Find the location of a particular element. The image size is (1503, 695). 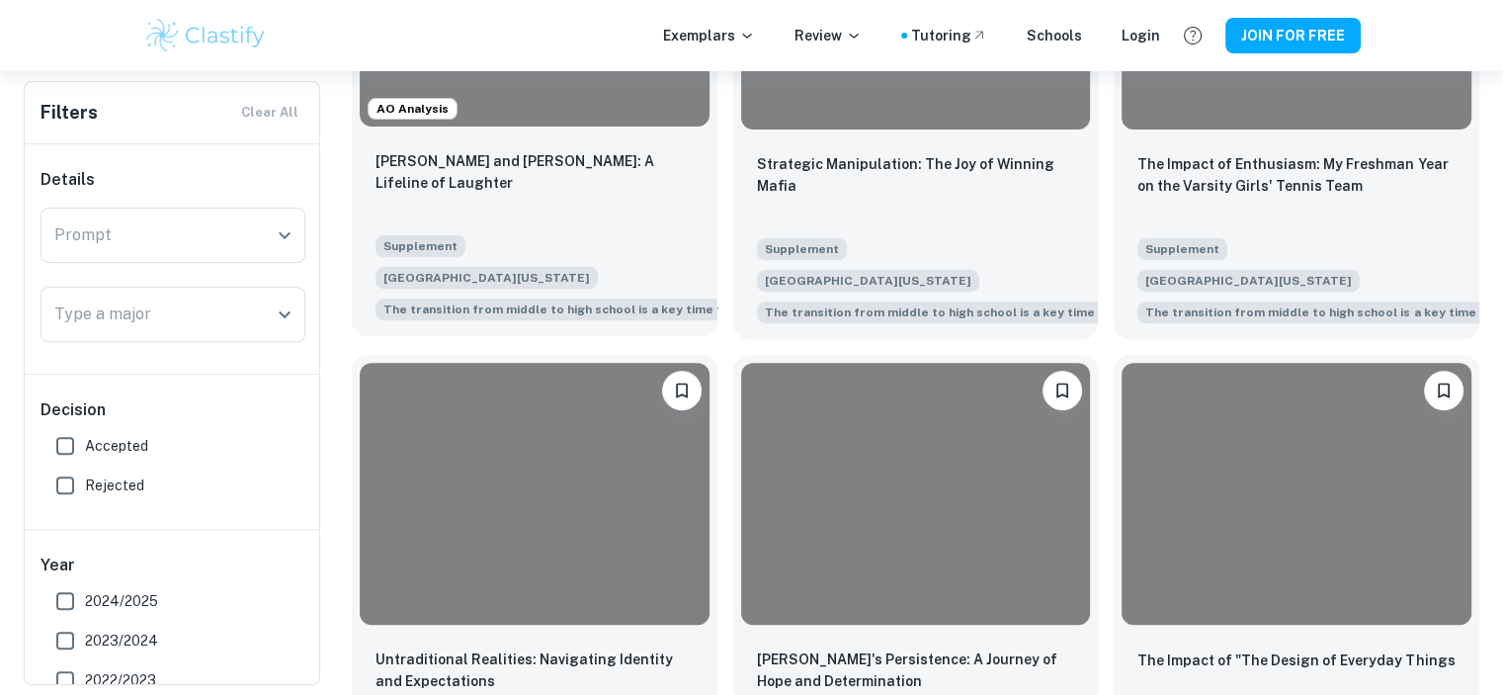

p: Exemplars is located at coordinates (709, 36).